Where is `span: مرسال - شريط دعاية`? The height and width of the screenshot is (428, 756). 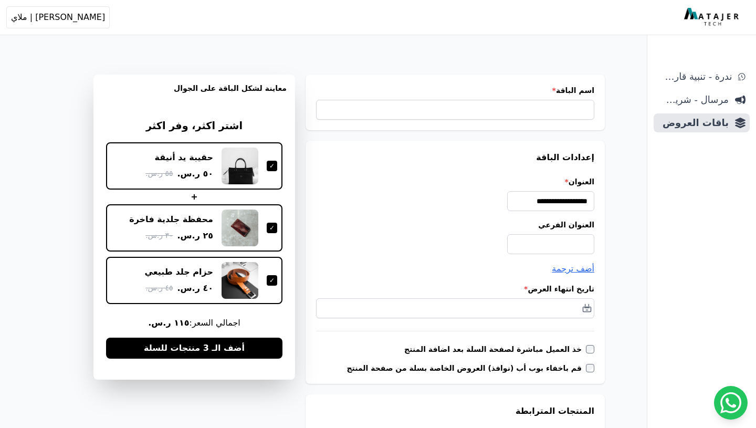
span: مرسال - شريط دعاية is located at coordinates (693, 100).